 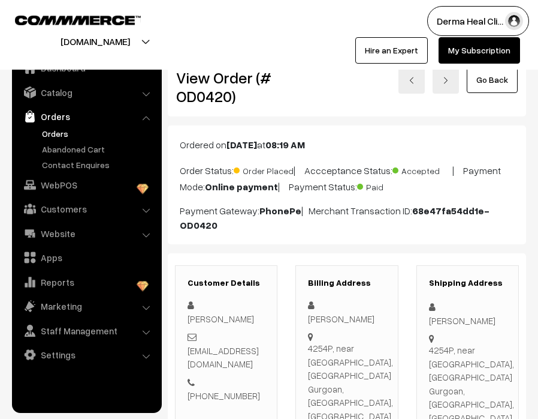 What do you see at coordinates (285, 145) in the screenshot?
I see `b: 08:19 AM` at bounding box center [285, 145].